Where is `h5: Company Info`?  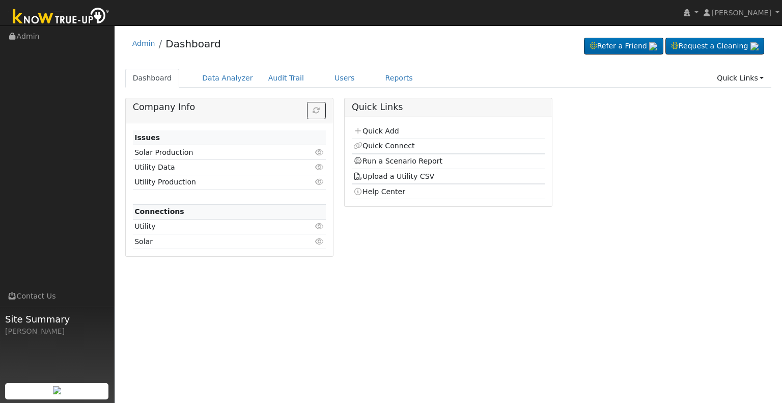 h5: Company Info is located at coordinates (229, 107).